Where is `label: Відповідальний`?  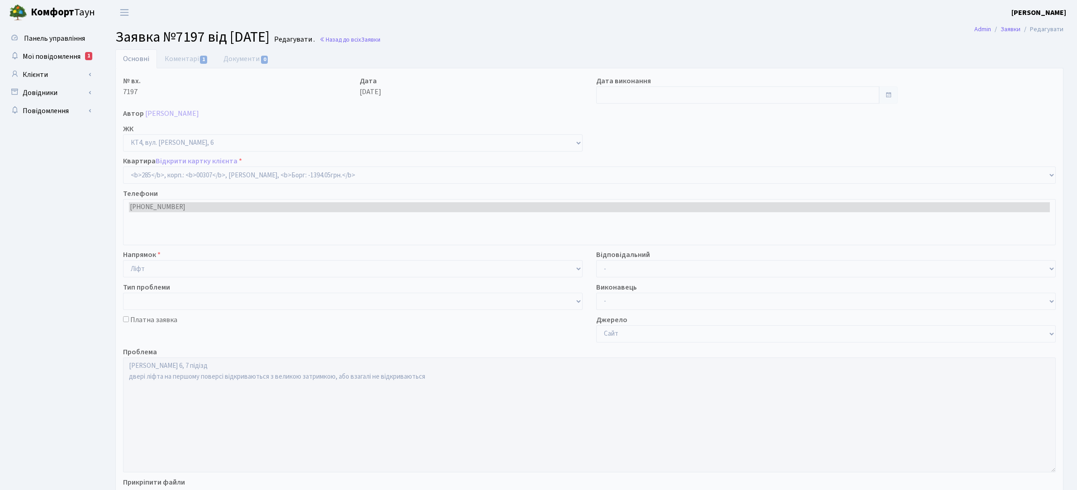
label: Відповідальний is located at coordinates (623, 255).